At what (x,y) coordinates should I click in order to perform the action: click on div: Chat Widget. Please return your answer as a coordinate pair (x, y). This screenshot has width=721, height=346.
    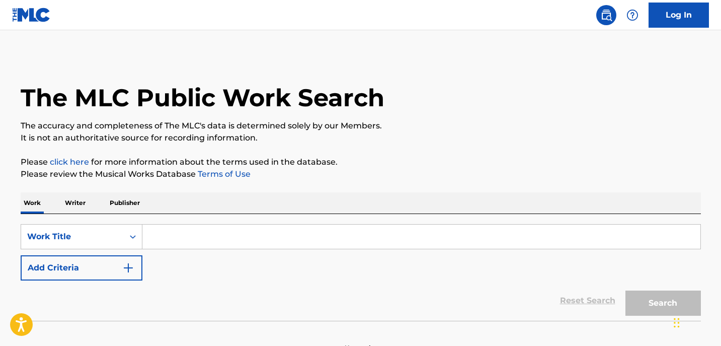
    Looking at the image, I should click on (696, 321).